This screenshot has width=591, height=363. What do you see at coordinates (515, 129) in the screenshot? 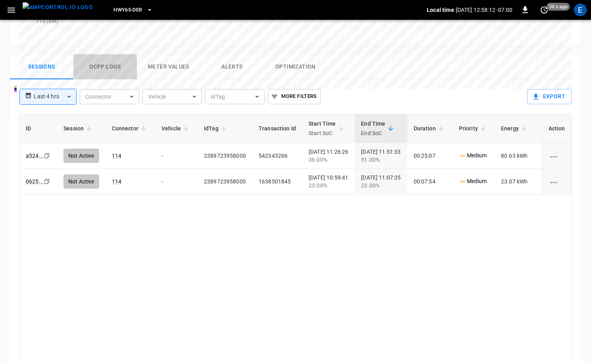
I see `span: Energy` at bounding box center [515, 129].